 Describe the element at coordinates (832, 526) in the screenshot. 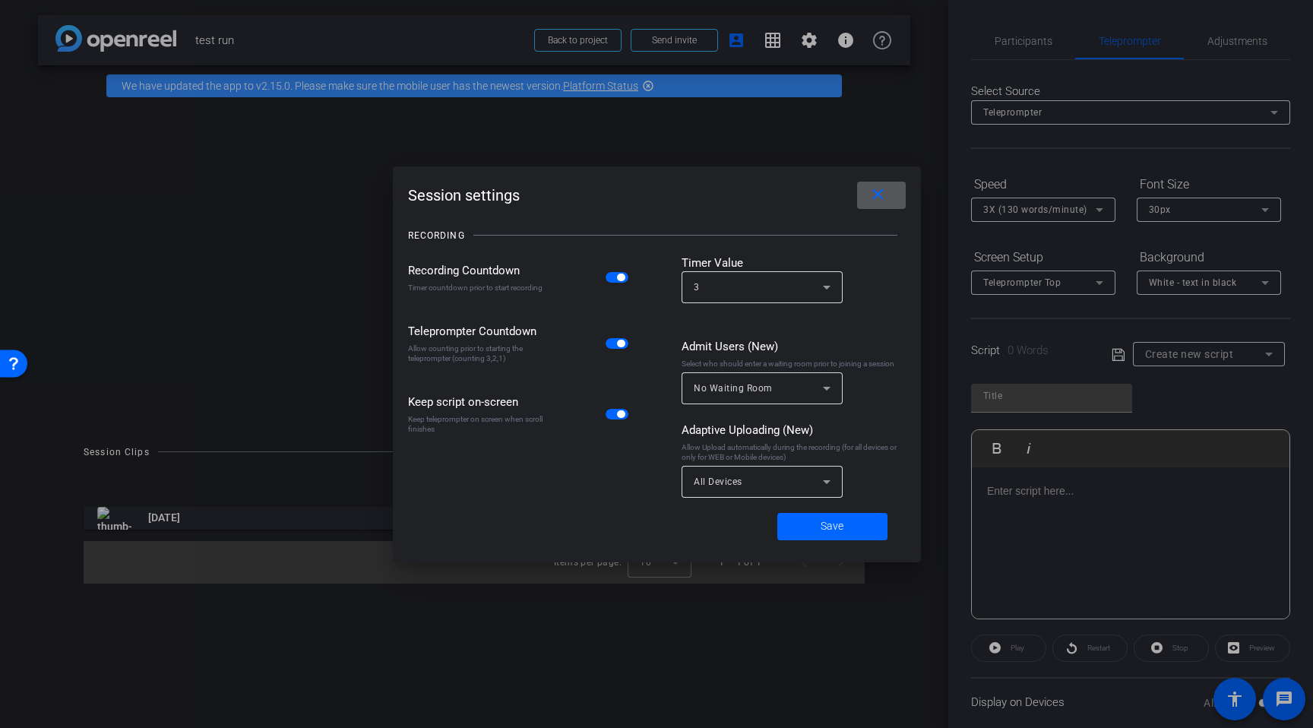

I see `span: Save` at that location.